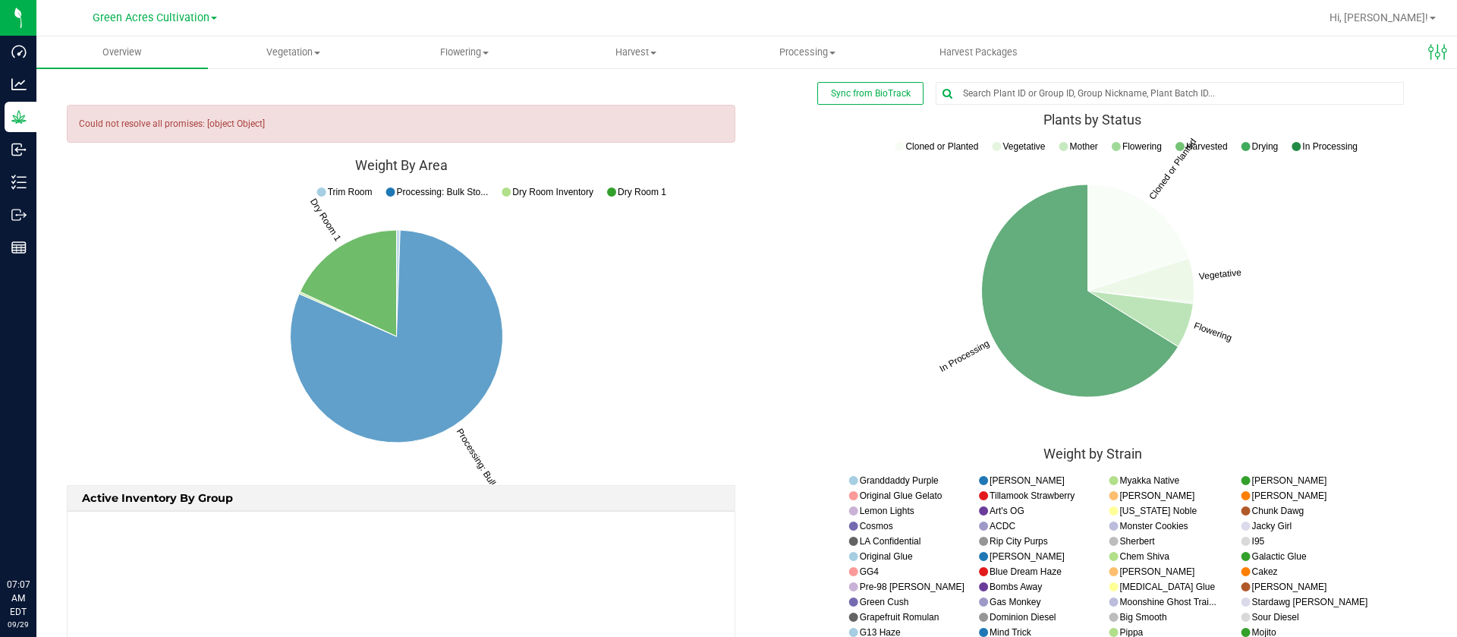 This screenshot has height=637, width=1457. What do you see at coordinates (942, 146) in the screenshot?
I see `text: Cloned or Planted` at bounding box center [942, 146].